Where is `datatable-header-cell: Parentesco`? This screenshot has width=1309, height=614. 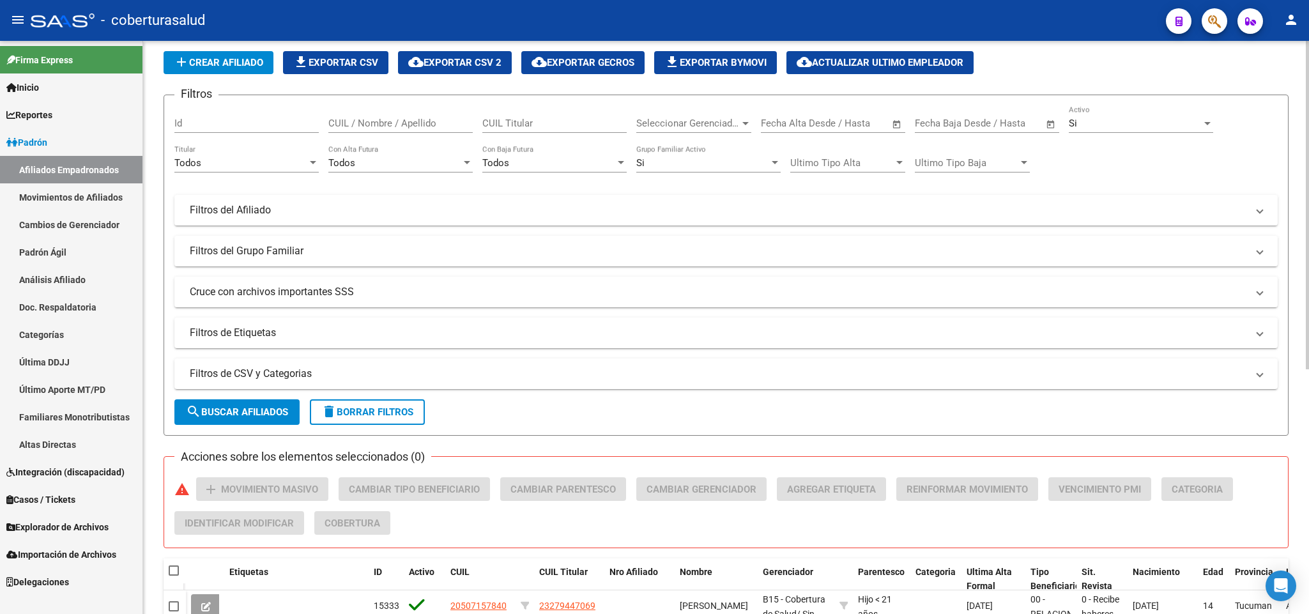
datatable-header-cell: Parentesco is located at coordinates (882, 580).